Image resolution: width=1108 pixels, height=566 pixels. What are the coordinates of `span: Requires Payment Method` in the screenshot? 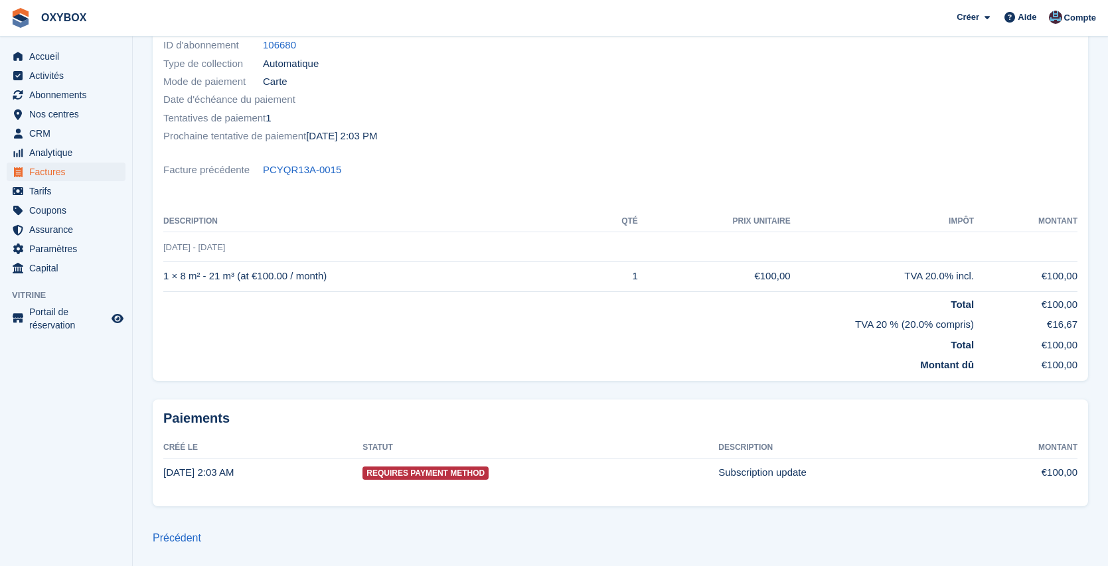 It's located at (426, 473).